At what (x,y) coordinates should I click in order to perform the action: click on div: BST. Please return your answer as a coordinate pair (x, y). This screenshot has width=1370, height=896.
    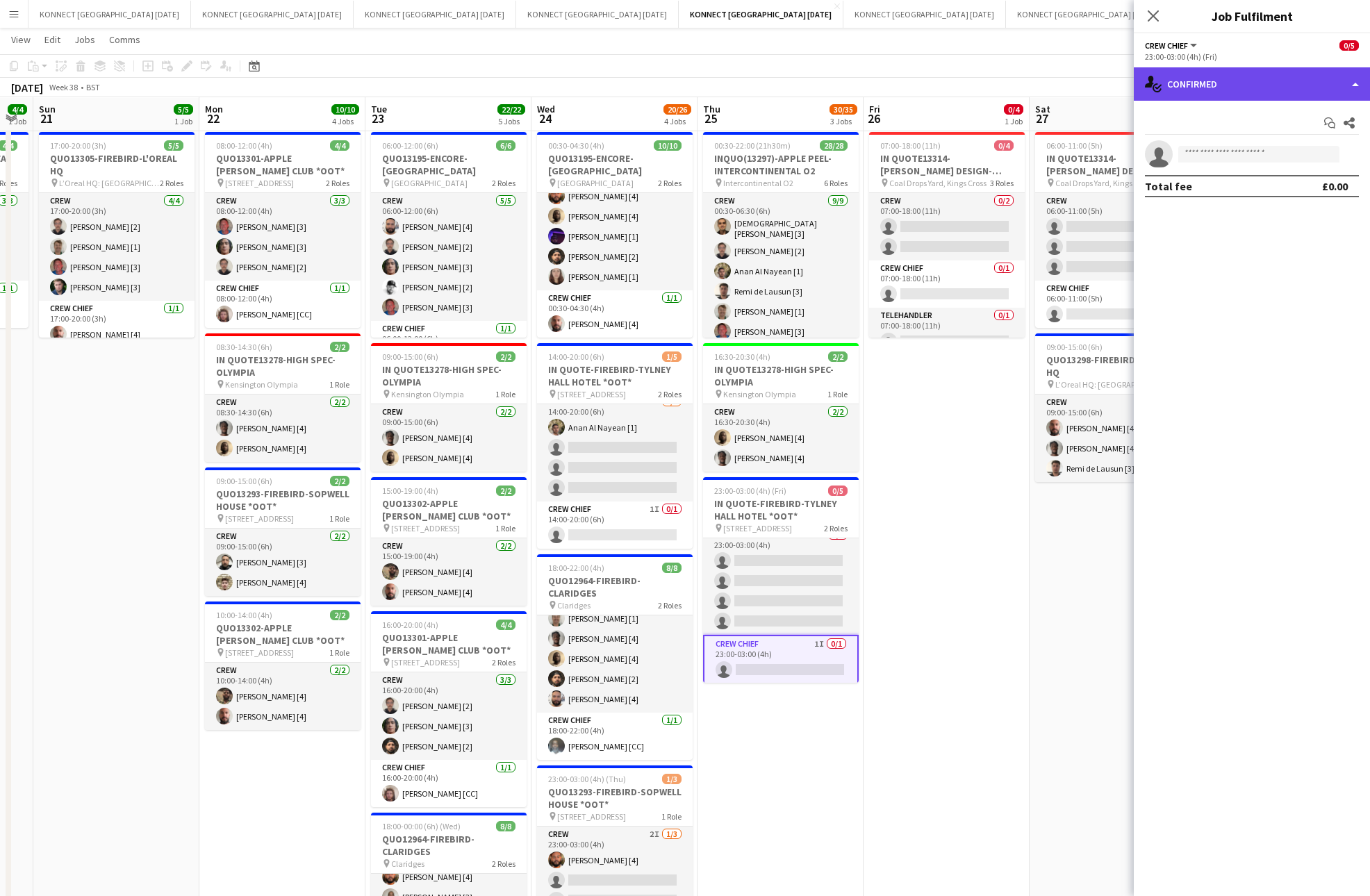
    Looking at the image, I should click on (93, 87).